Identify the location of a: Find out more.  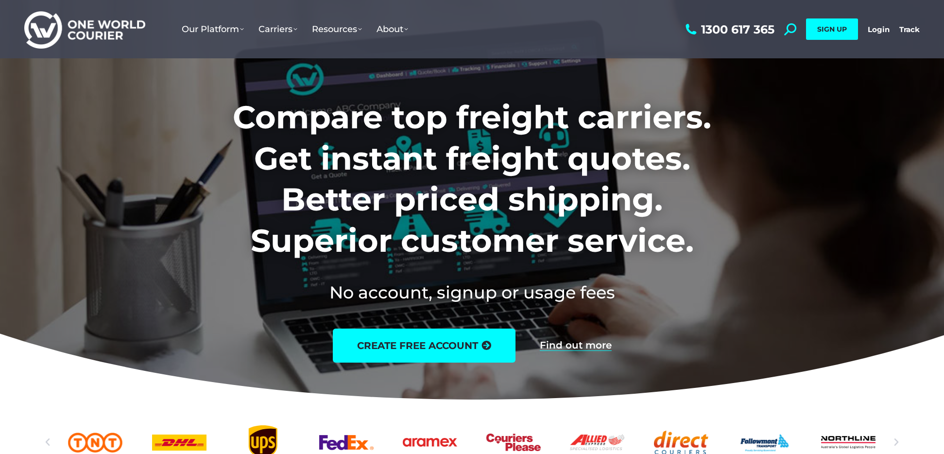
(576, 345).